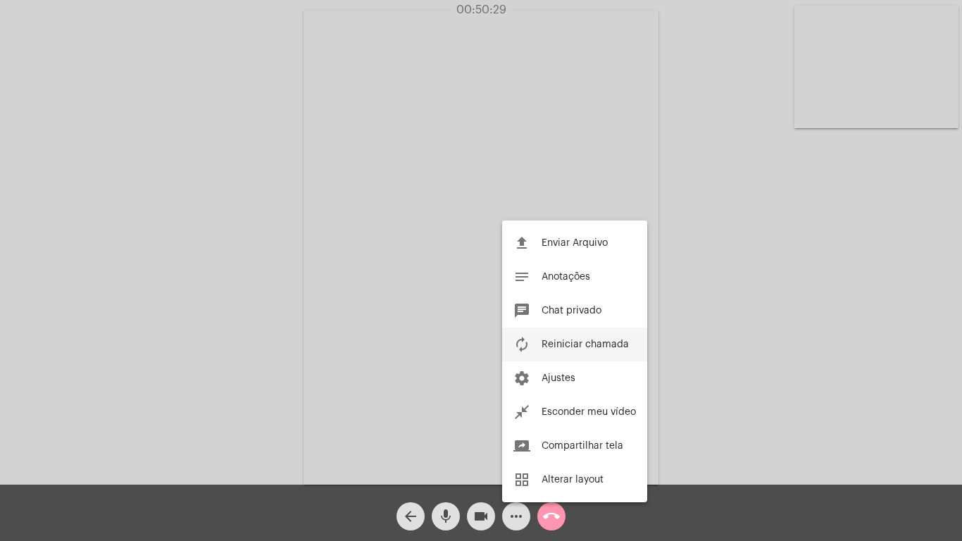 Image resolution: width=962 pixels, height=541 pixels. What do you see at coordinates (566, 277) in the screenshot?
I see `span: Anotações` at bounding box center [566, 277].